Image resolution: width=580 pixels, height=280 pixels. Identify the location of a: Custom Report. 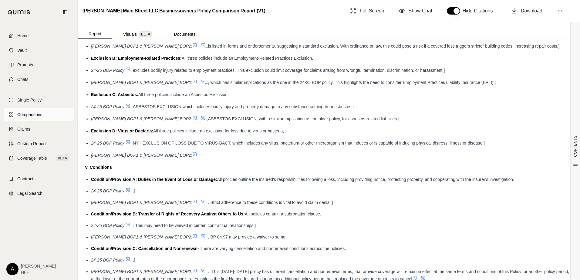
(39, 144).